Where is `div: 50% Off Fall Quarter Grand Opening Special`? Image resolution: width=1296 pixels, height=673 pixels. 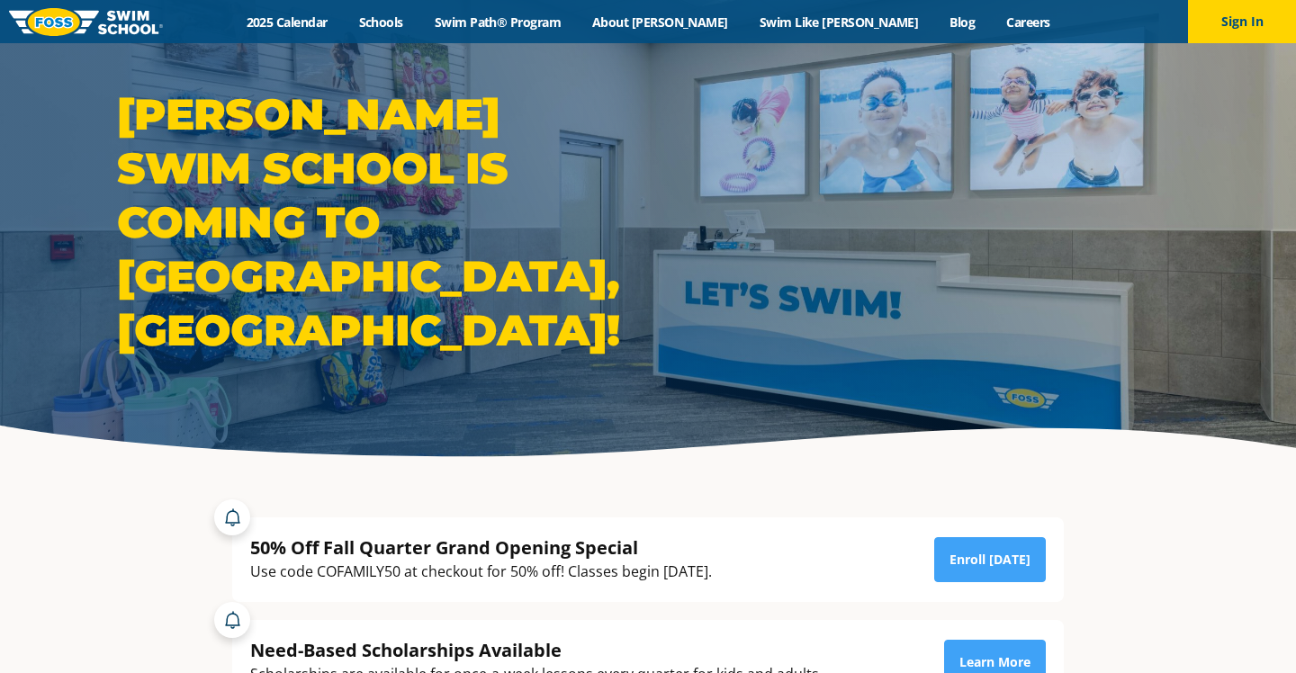 div: 50% Off Fall Quarter Grand Opening Special is located at coordinates (481, 547).